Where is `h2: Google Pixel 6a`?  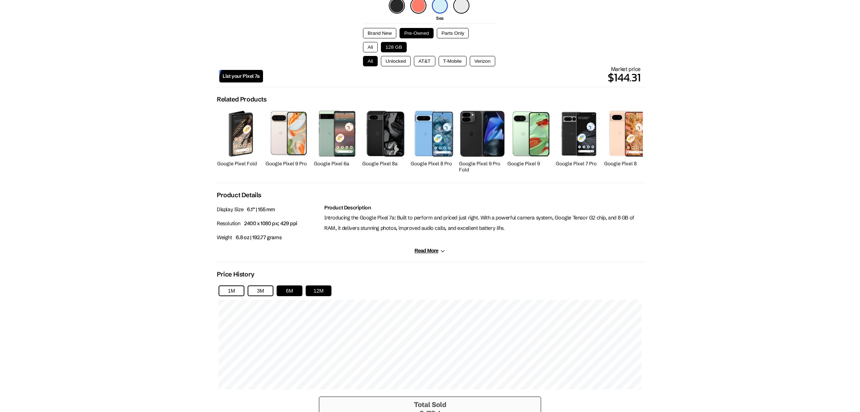 h2: Google Pixel 6a is located at coordinates (337, 163).